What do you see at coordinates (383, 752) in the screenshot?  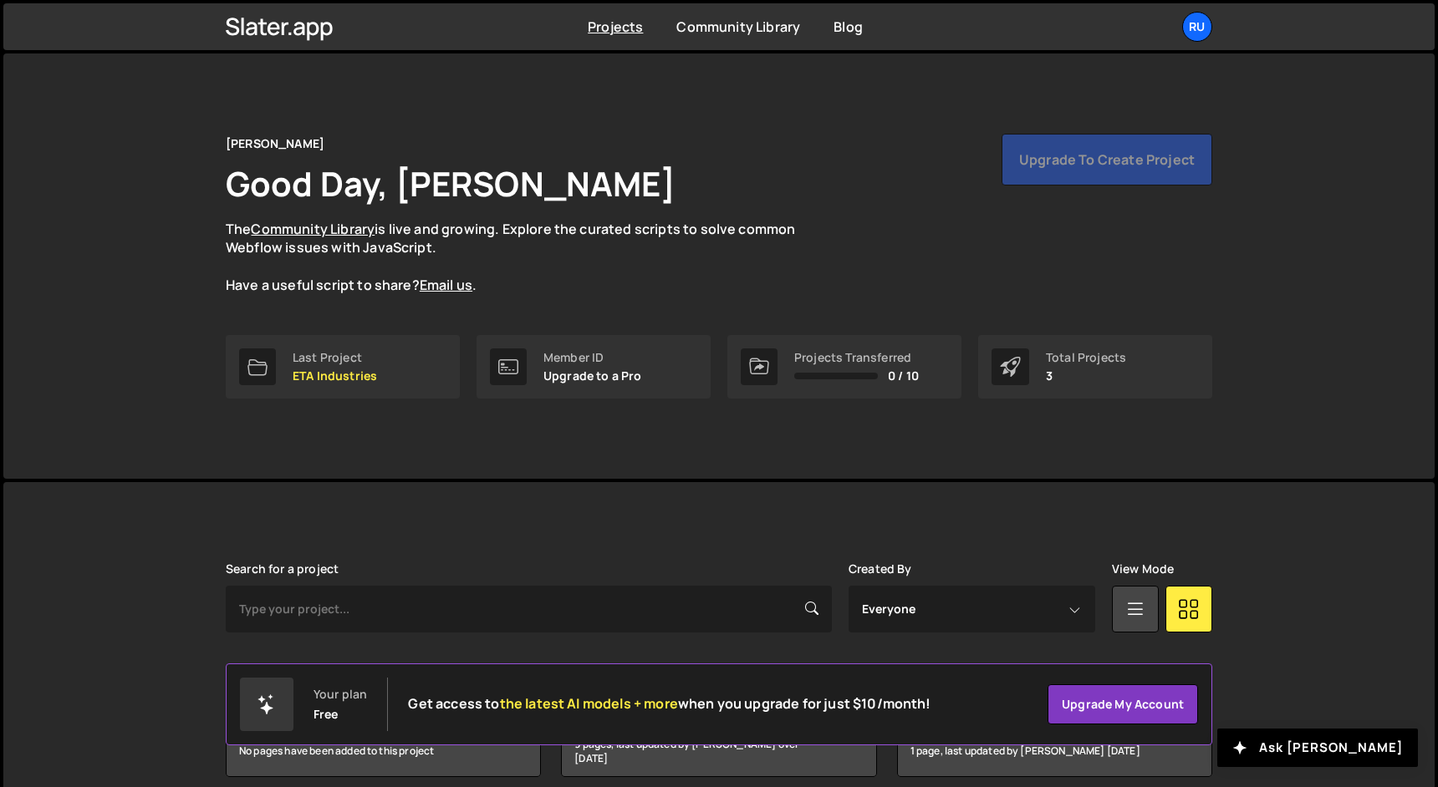 I see `div: No pages have been added to this project` at bounding box center [383, 752].